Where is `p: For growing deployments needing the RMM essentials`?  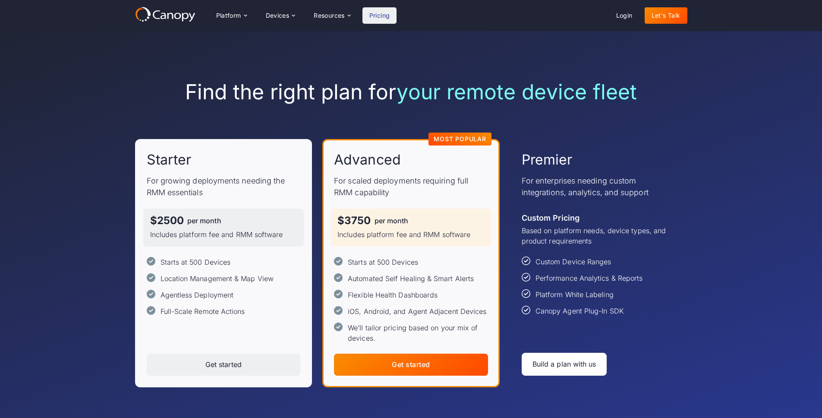 p: For growing deployments needing the RMM essentials is located at coordinates (223, 186).